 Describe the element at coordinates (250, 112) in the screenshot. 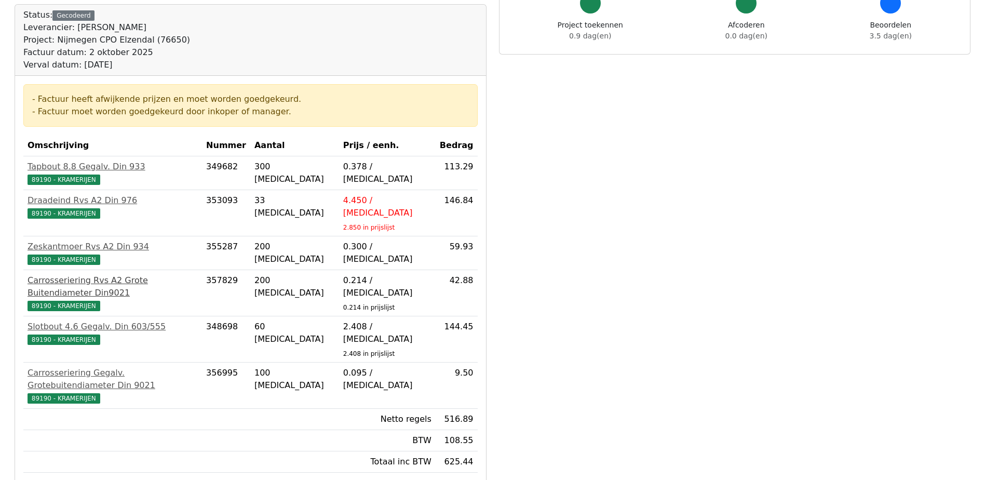

I see `div: - Factuur moet worden goedgekeurd door inkoper of manager.` at that location.